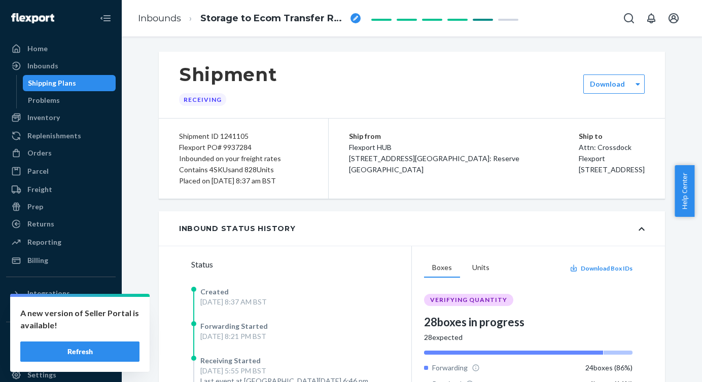  What do you see at coordinates (61, 171) in the screenshot?
I see `a: Parcel` at bounding box center [61, 171].